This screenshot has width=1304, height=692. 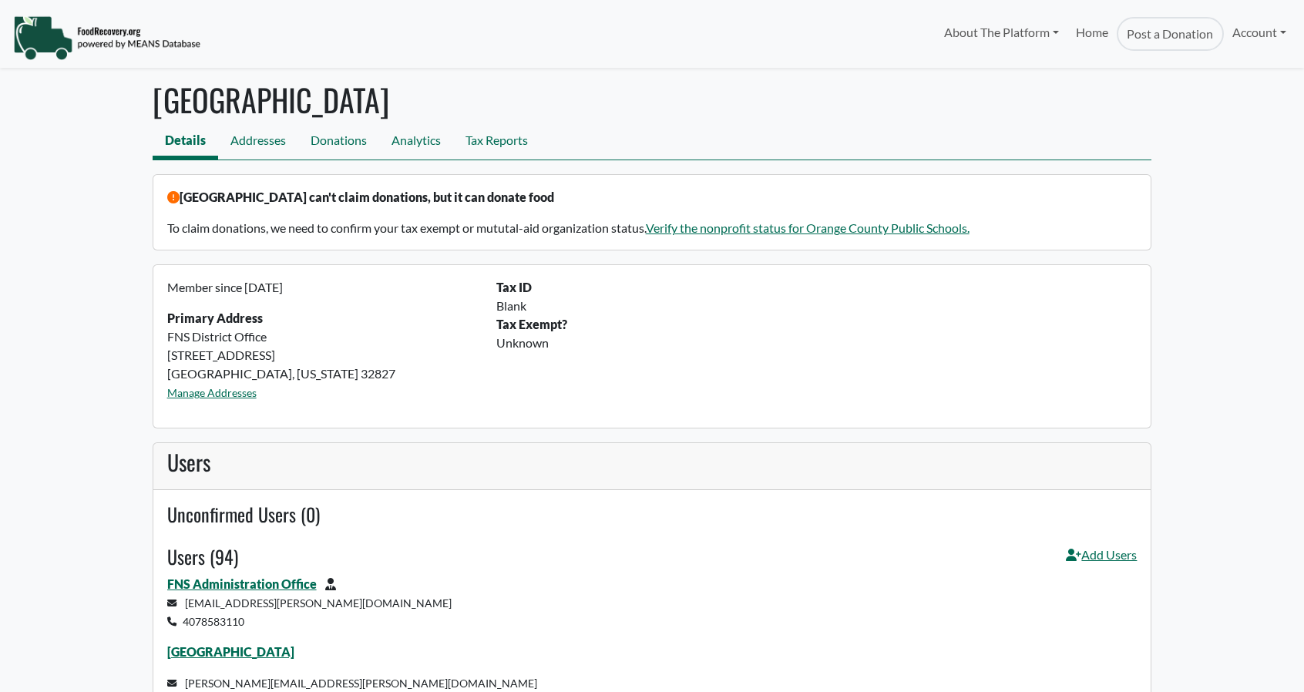 What do you see at coordinates (816, 306) in the screenshot?
I see `div: Blank` at bounding box center [816, 306].